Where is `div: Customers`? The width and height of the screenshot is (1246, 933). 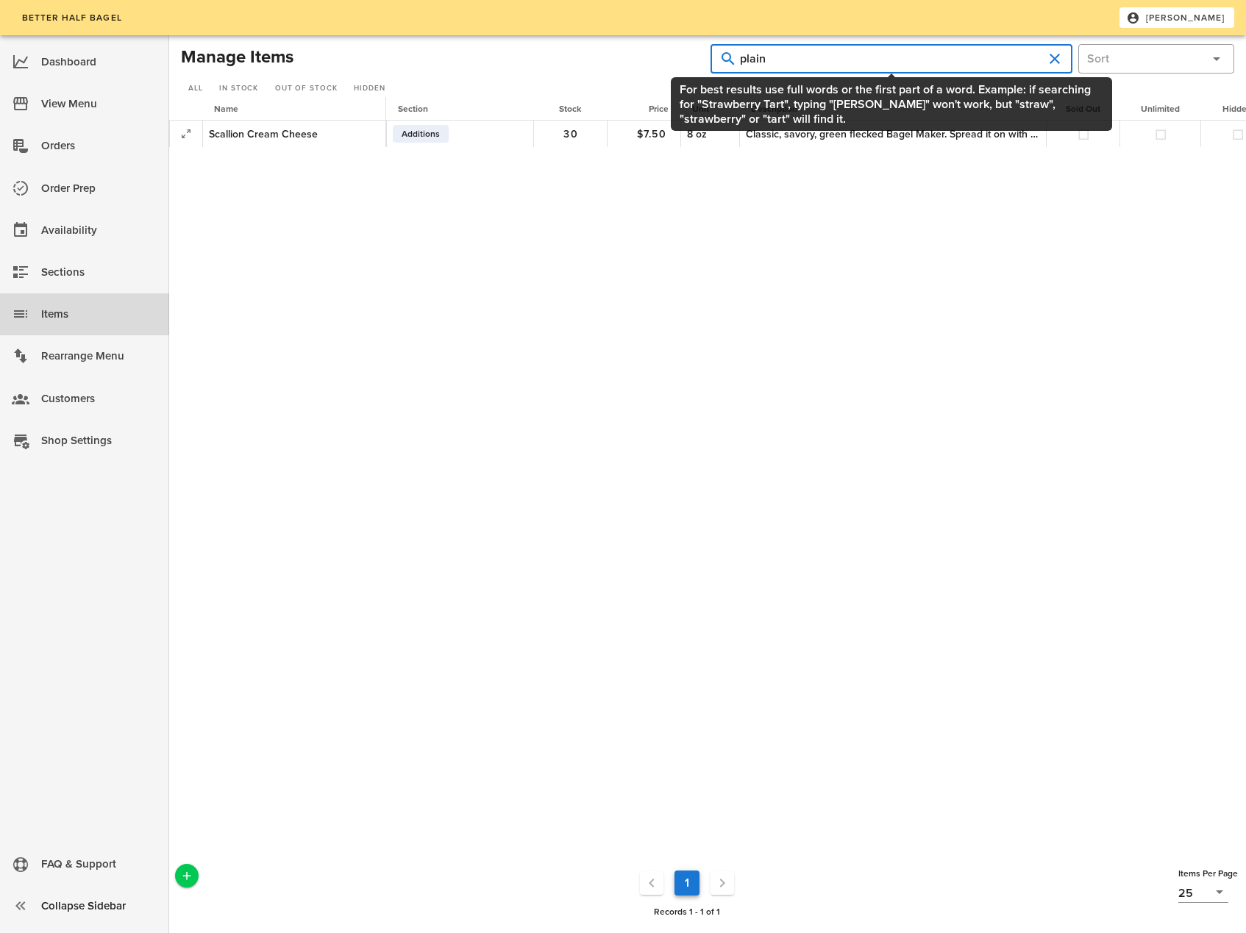 div: Customers is located at coordinates (99, 399).